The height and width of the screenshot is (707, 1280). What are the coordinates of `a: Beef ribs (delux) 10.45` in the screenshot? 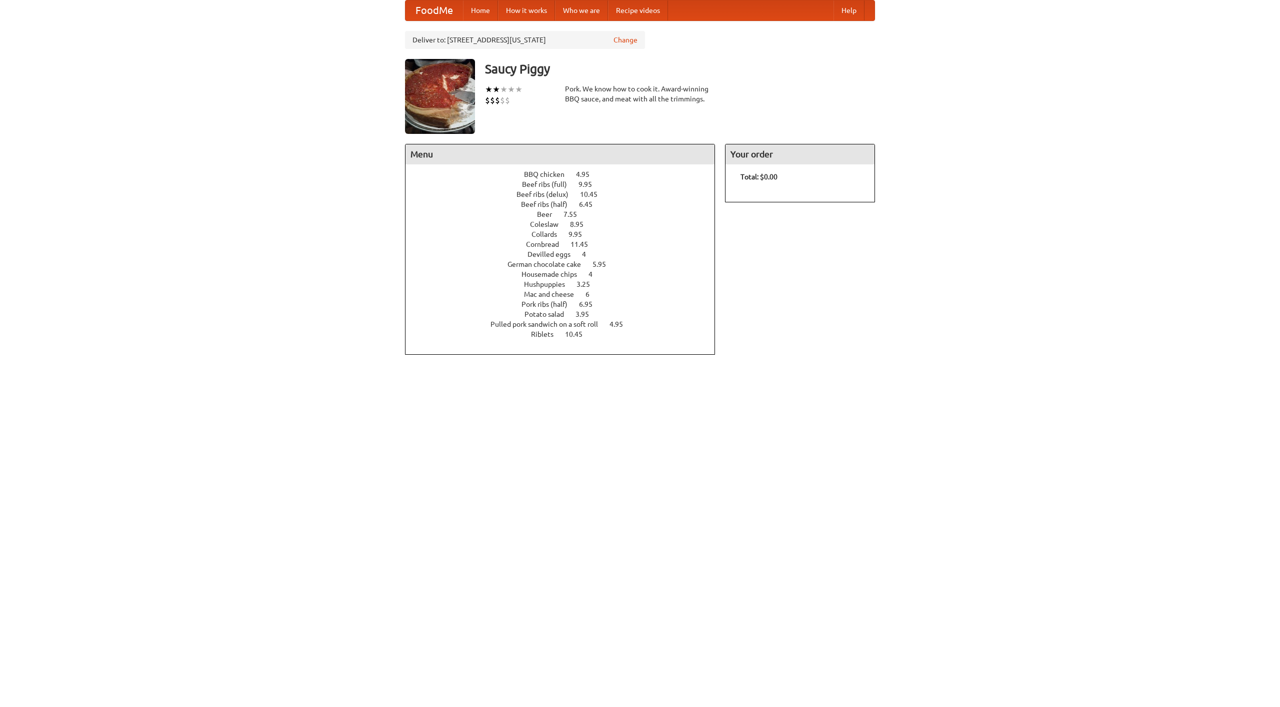 It's located at (566, 194).